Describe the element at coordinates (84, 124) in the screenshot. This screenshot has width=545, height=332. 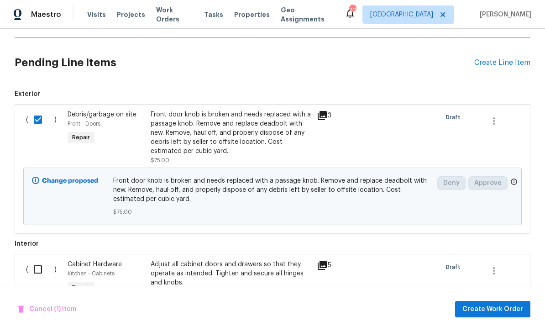
I see `span: Front - Doors` at that location.